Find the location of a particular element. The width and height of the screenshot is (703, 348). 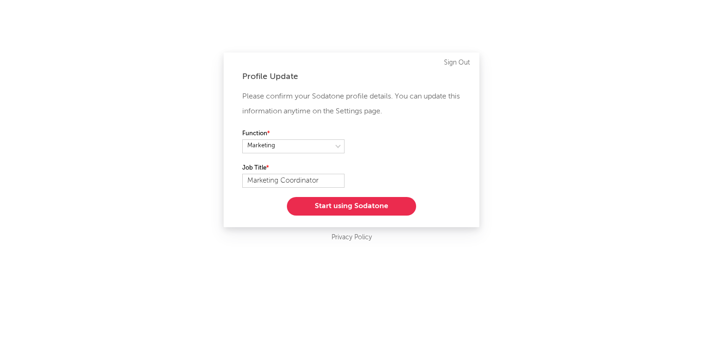

button: Start using Sodatone is located at coordinates (351, 206).